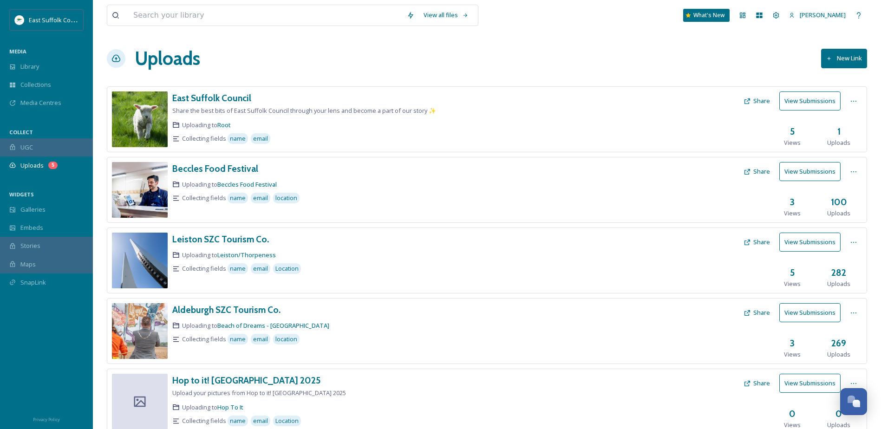 The image size is (881, 429). I want to click on span: Stories, so click(30, 246).